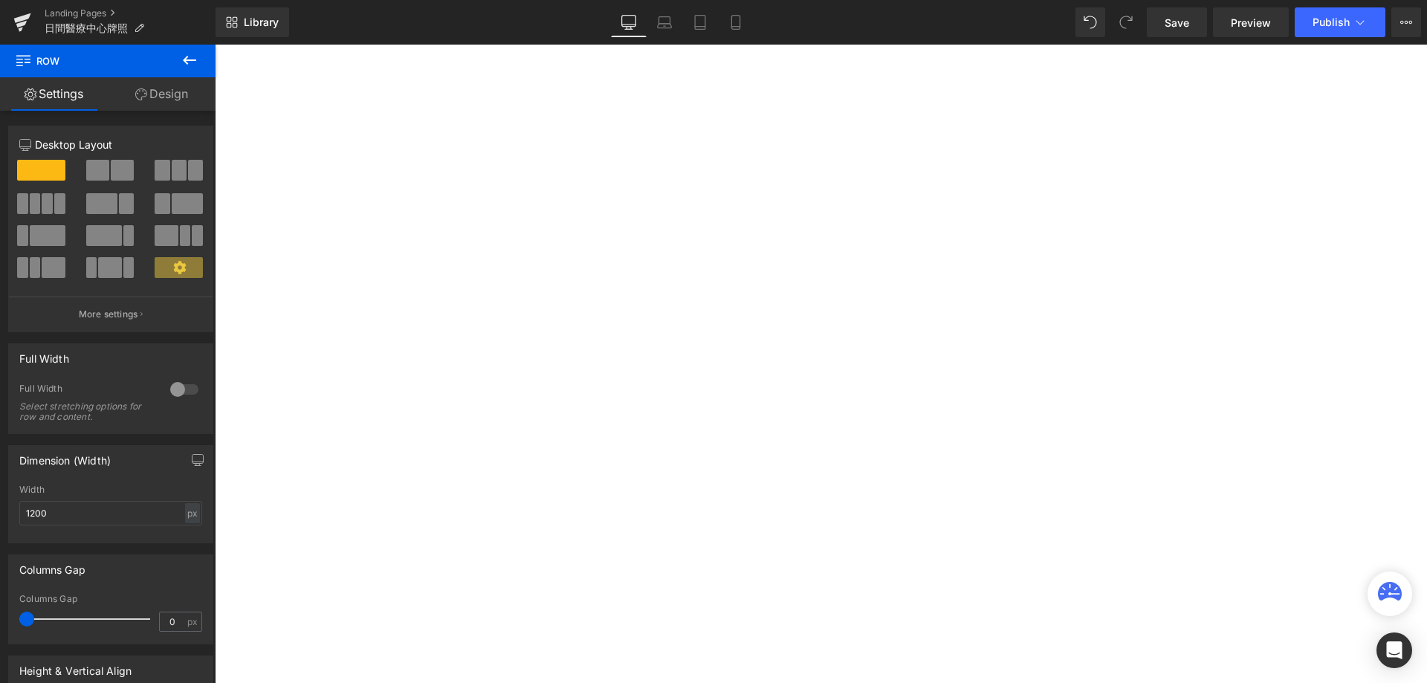 This screenshot has width=1427, height=683. I want to click on button: Redo, so click(1126, 22).